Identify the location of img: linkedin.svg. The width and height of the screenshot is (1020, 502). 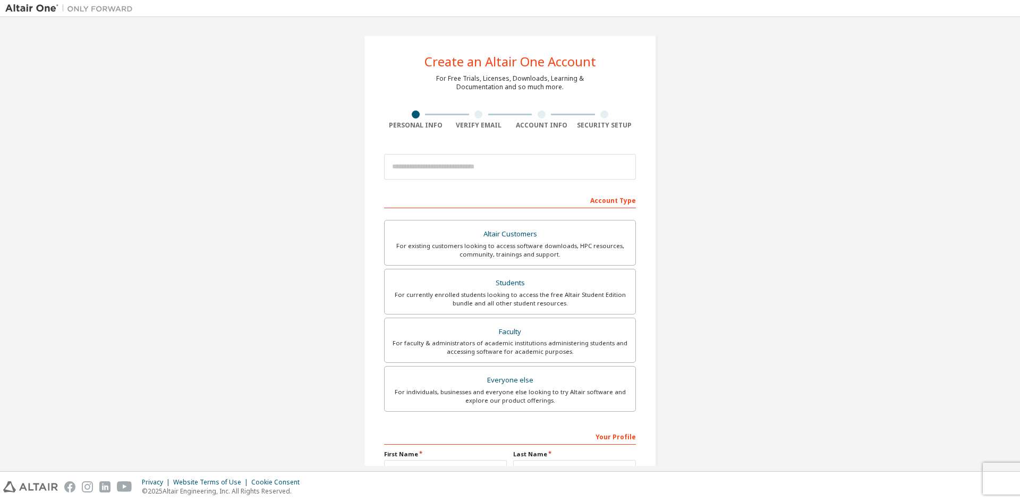
(105, 486).